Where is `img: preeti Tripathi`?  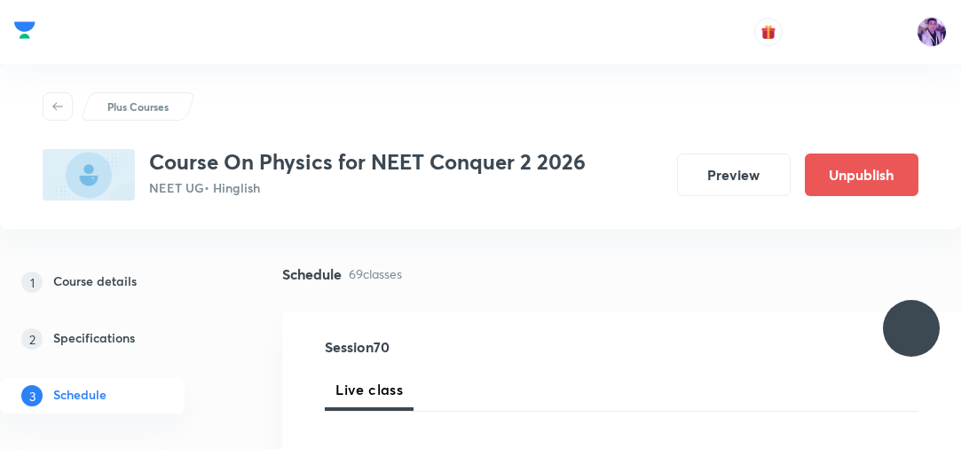
img: preeti Tripathi is located at coordinates (932, 32).